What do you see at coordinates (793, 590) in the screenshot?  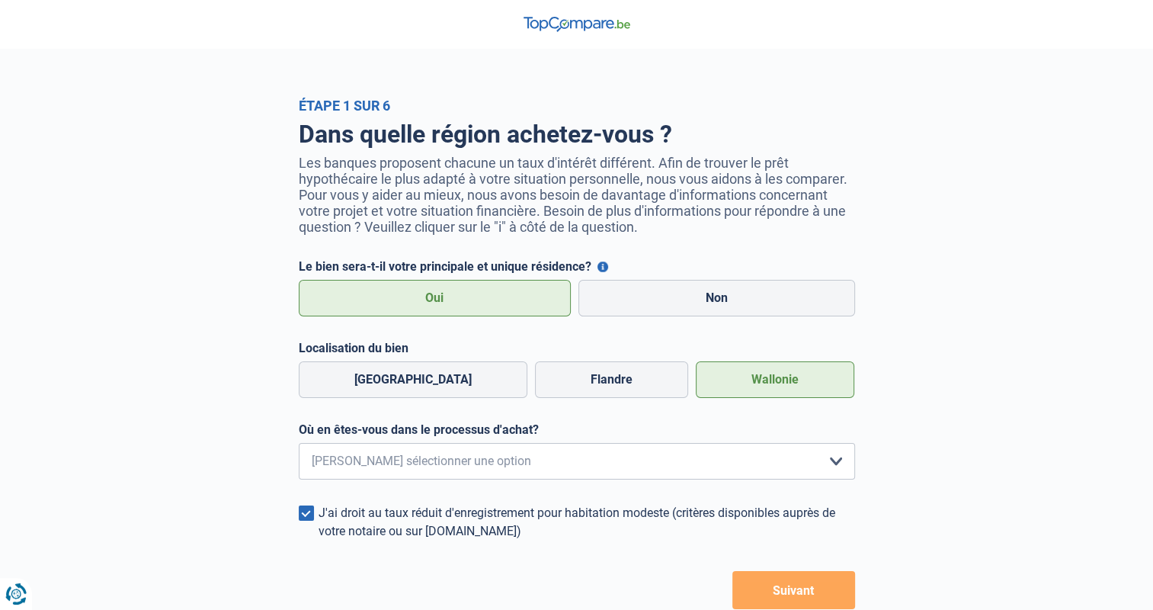 I see `button: Suivant` at bounding box center [793, 590].